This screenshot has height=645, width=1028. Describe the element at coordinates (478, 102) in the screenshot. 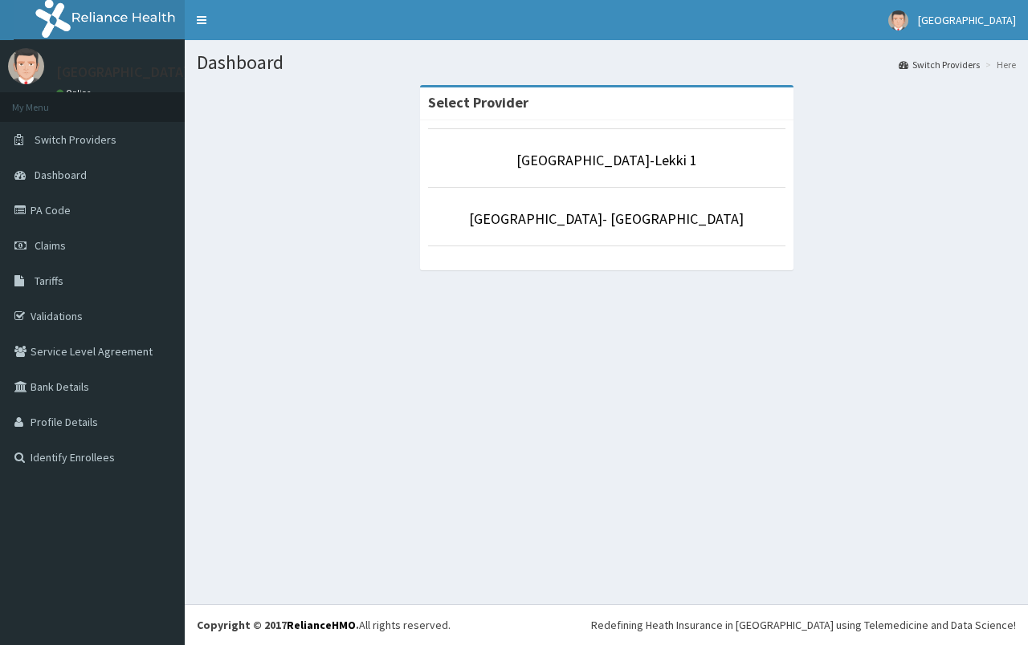

I see `strong: Select Provider` at that location.